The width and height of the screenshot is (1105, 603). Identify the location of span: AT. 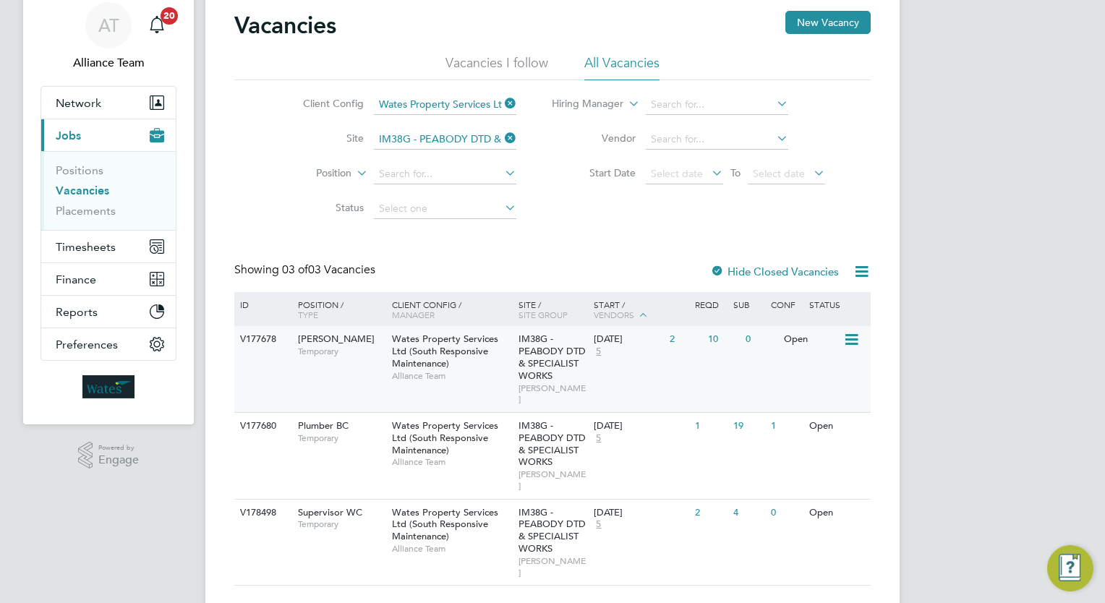
(108, 25).